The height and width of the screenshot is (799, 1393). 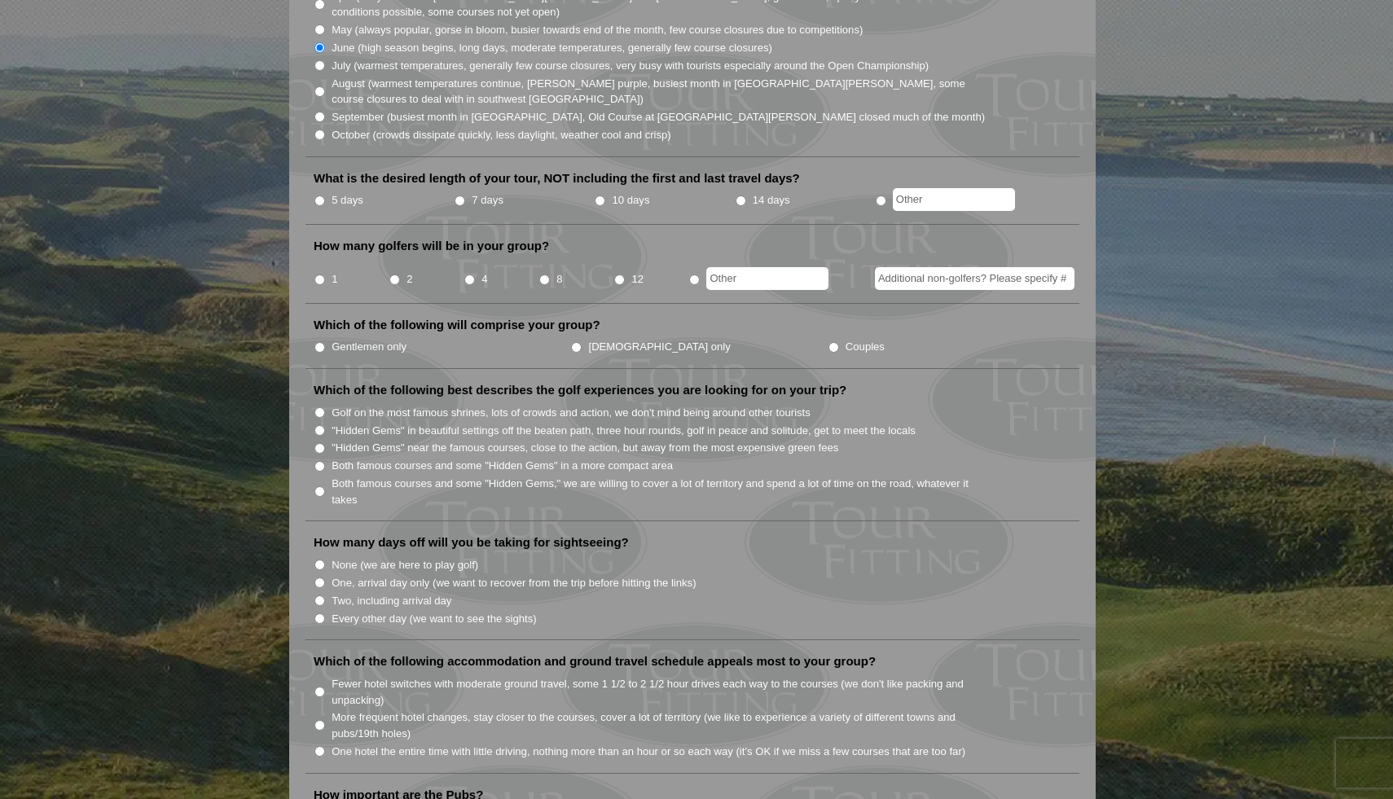 I want to click on label: "Hidden Gems" near the famous courses, close to the action, but away from the most expensive gree..., so click(x=585, y=448).